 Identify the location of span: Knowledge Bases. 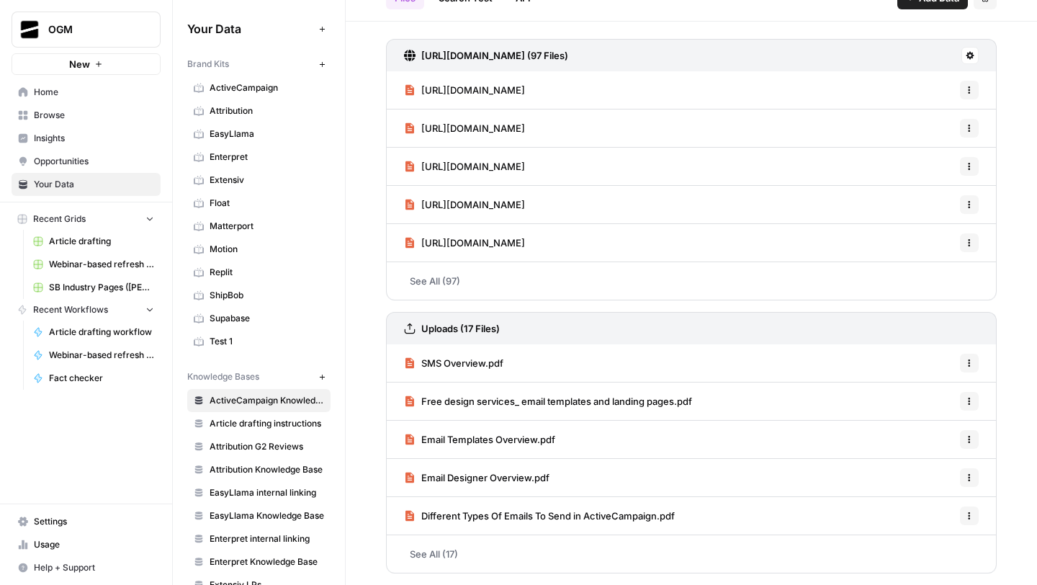
(223, 376).